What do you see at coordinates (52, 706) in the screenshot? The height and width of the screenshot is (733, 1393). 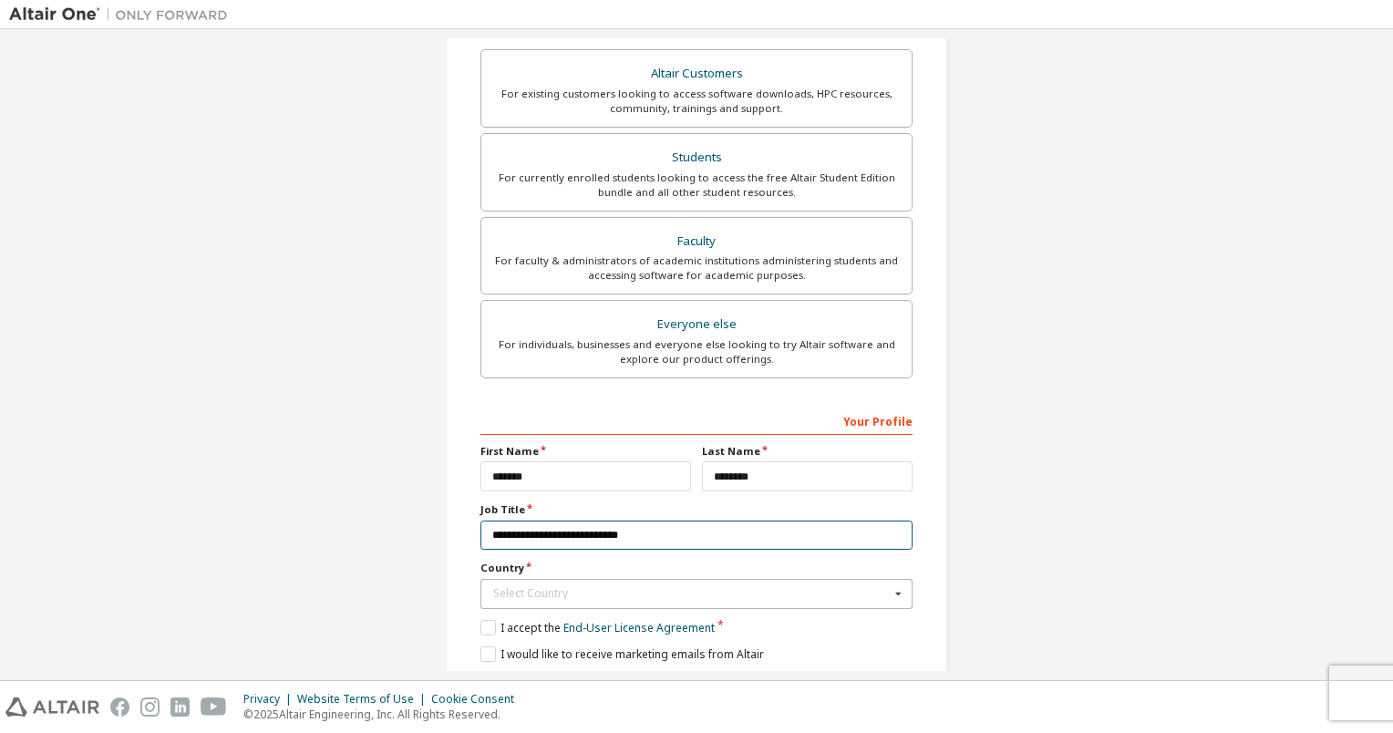 I see `img: altair_logo.svg` at bounding box center [52, 706].